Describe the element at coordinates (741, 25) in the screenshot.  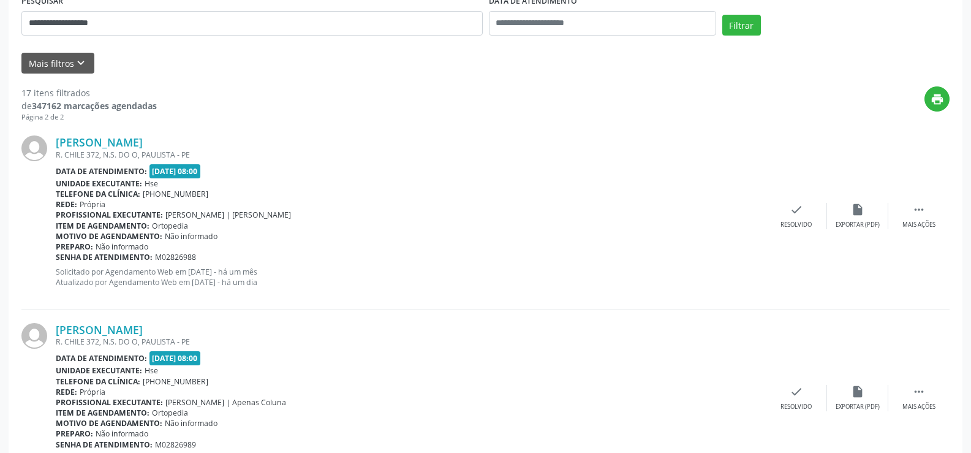
I see `button: Filtrar` at that location.